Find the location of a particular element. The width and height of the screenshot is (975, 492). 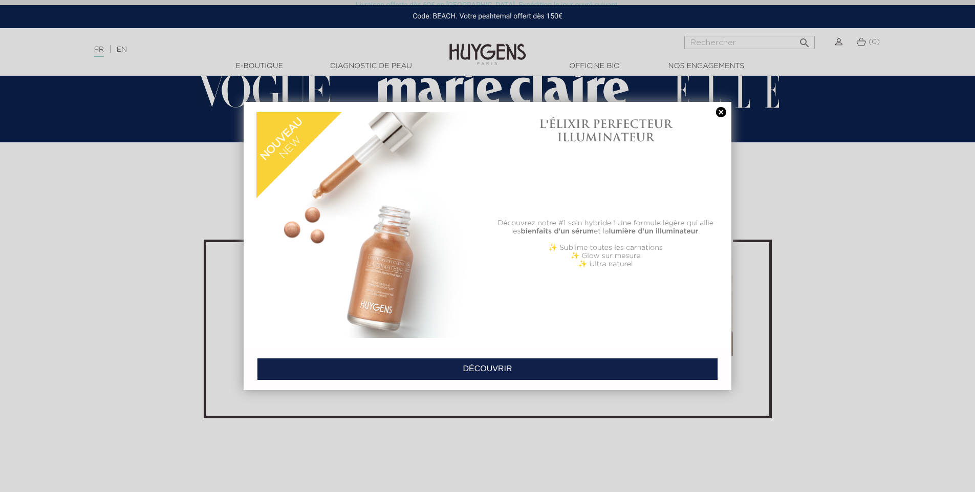

p: Découvrez notre #1 soin hybride ! Une formule légère qui allie les et la . is located at coordinates (606, 227).